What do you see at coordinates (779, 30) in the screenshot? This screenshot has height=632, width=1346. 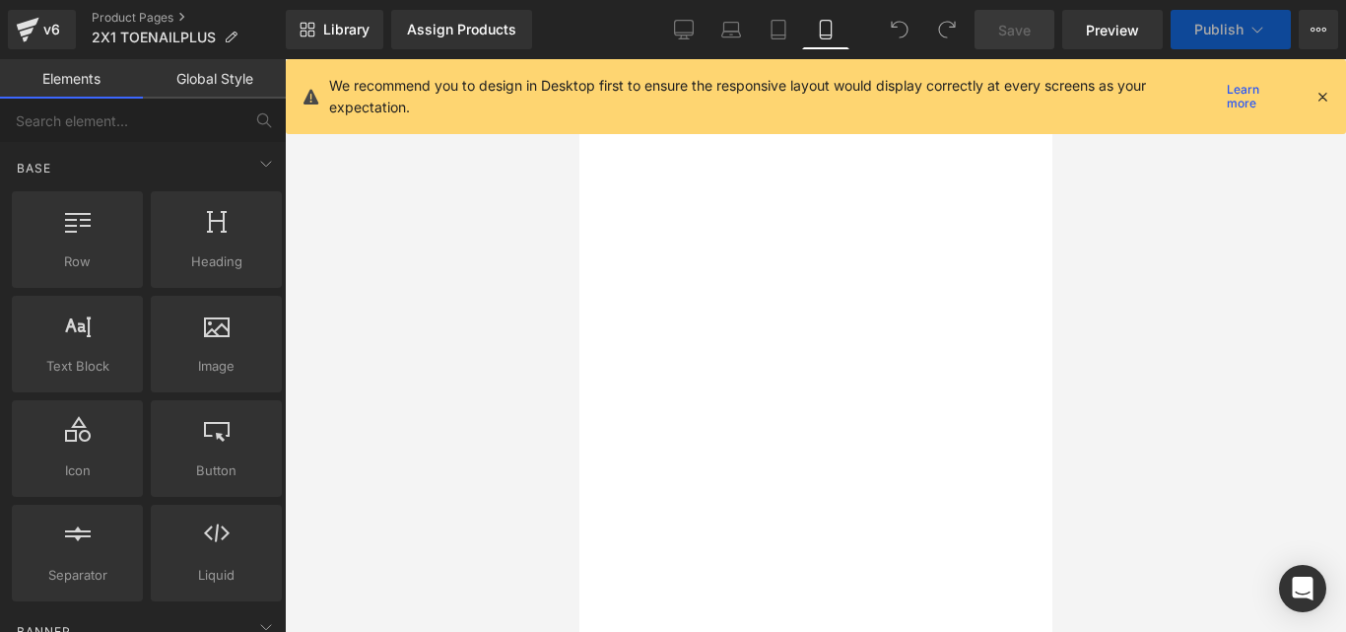 I see `a: Tablet` at bounding box center [779, 30].